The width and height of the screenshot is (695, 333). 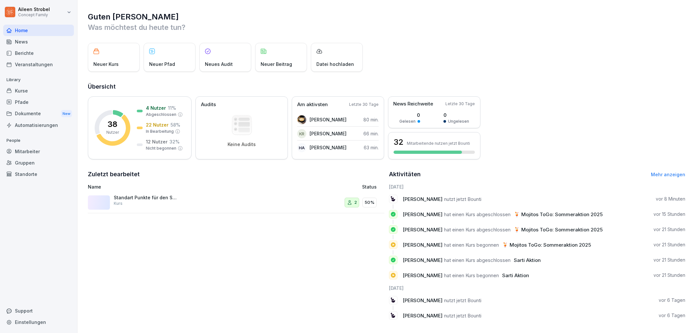 I want to click on a: Automatisierungen, so click(x=39, y=125).